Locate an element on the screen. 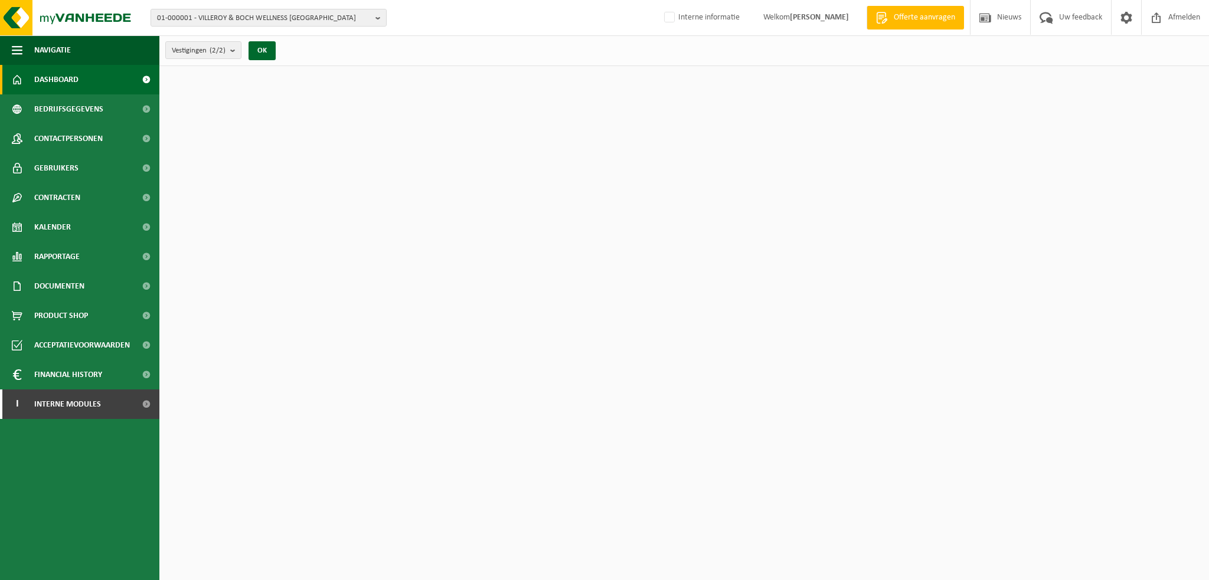  span: Product Shop is located at coordinates (61, 316).